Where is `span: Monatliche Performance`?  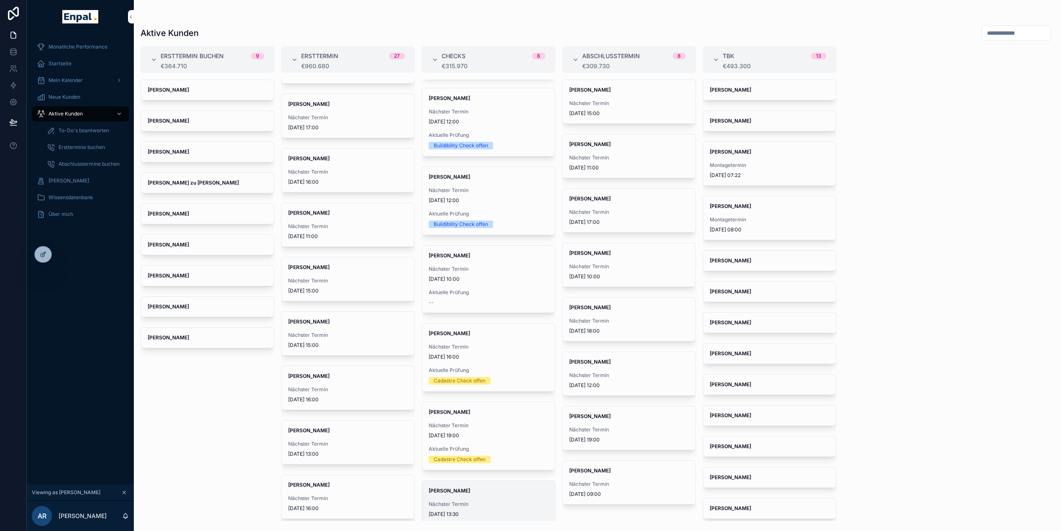
span: Monatliche Performance is located at coordinates (78, 47).